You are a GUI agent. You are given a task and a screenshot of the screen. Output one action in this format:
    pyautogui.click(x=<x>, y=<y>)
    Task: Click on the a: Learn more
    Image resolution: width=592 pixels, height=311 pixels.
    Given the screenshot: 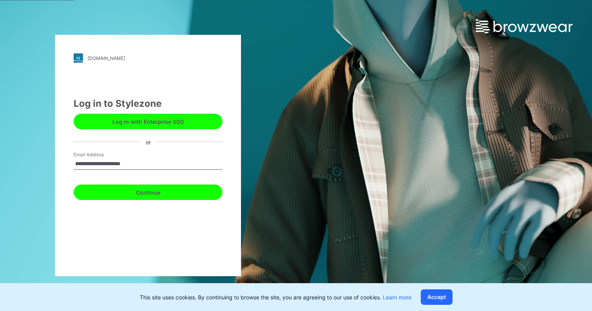 What is the action you would take?
    pyautogui.click(x=397, y=297)
    